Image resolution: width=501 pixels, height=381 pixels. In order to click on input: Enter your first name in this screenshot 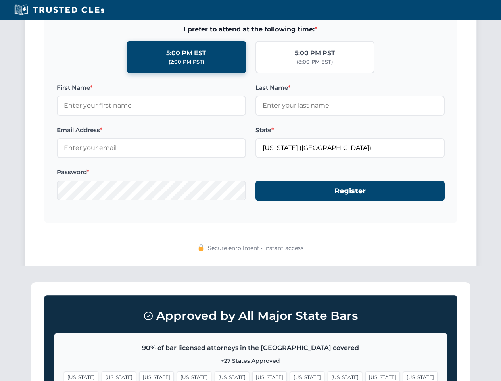, I will do `click(151, 106)`.